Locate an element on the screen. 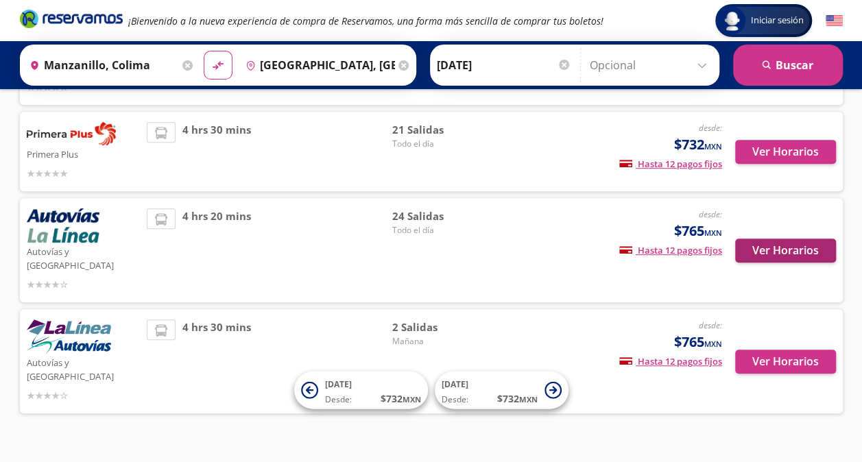 This screenshot has width=862, height=462. span: 4 hrs 20 mins is located at coordinates (217, 250).